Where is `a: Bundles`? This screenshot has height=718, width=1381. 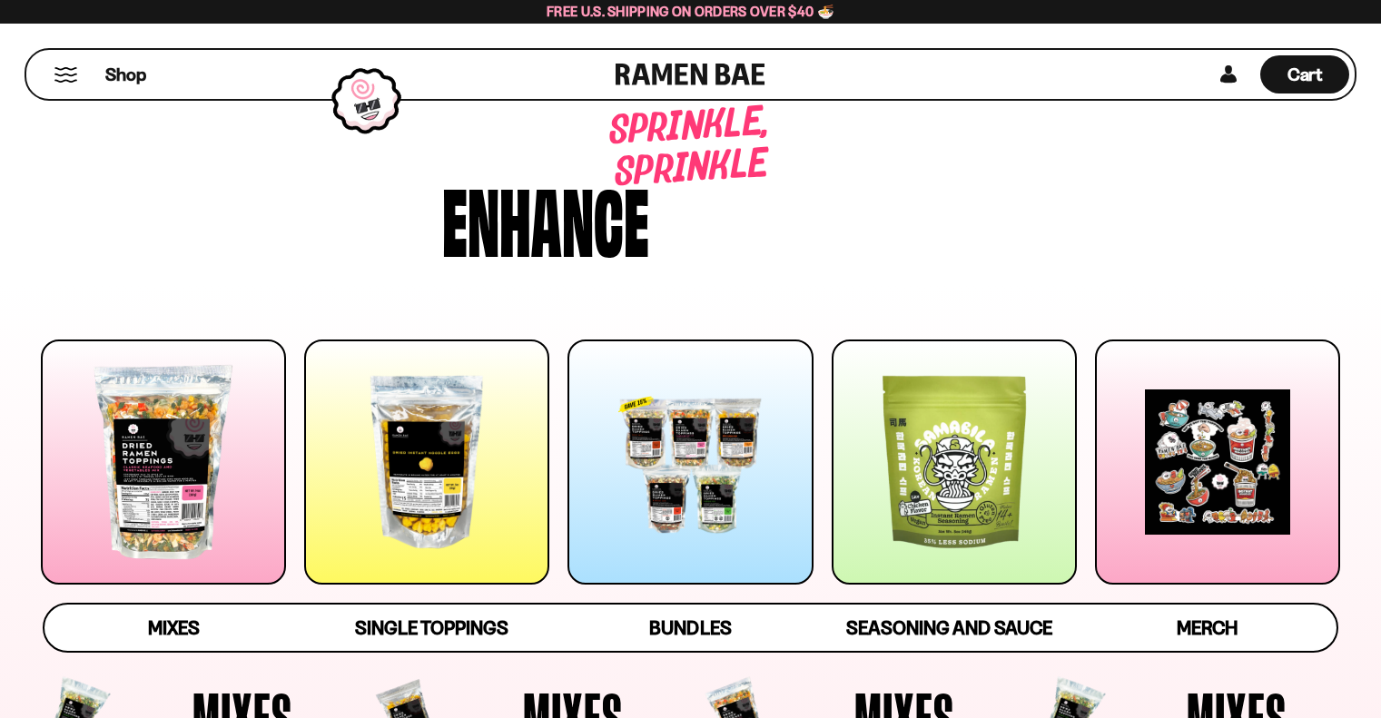 a: Bundles is located at coordinates (690, 628).